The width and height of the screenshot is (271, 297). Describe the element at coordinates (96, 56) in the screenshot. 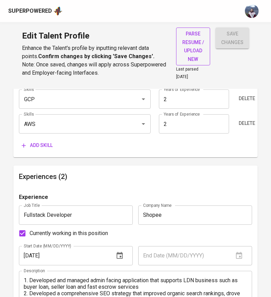

I see `b: Confirm changes by clicking 'Save Changes'.` at that location.